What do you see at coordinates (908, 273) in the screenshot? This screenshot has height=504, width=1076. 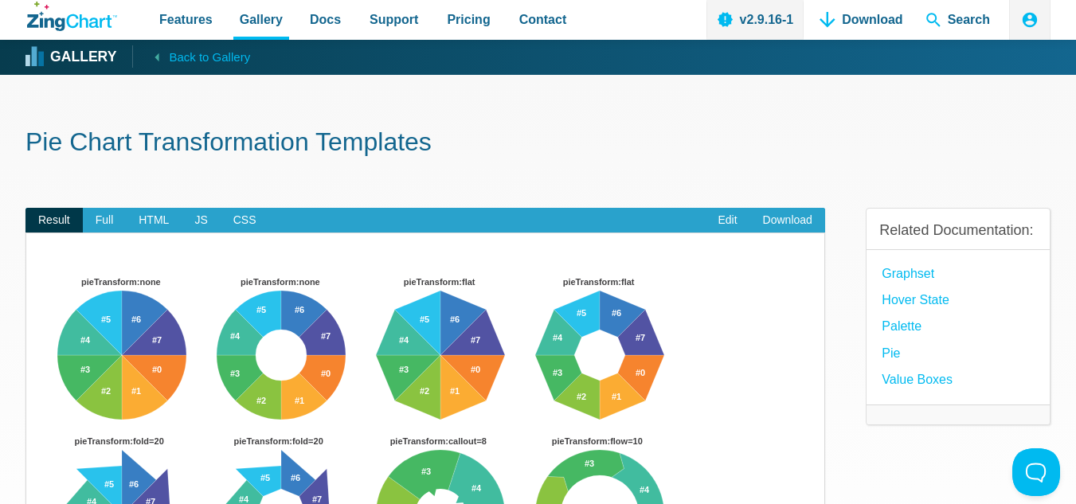 I see `a: Graphset` at bounding box center [908, 273].